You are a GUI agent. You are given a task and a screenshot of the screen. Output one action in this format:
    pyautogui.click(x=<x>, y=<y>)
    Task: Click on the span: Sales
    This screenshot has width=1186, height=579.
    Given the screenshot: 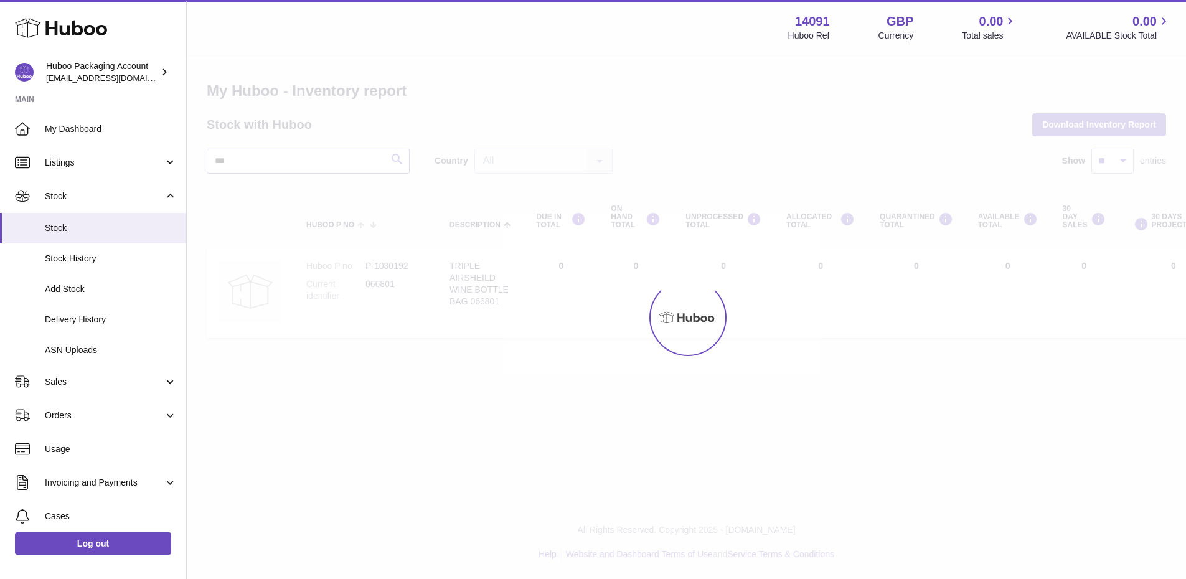 What is the action you would take?
    pyautogui.click(x=104, y=382)
    